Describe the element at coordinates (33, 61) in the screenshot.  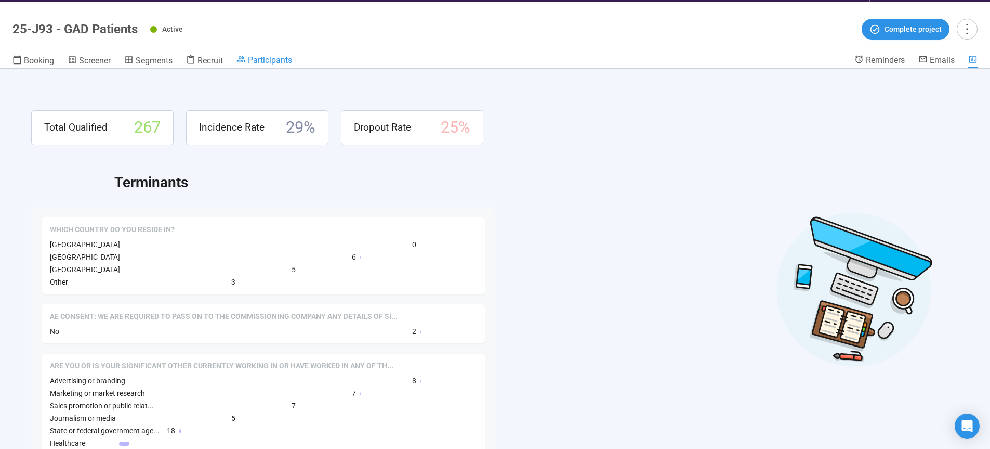
I see `a: Booking` at that location.